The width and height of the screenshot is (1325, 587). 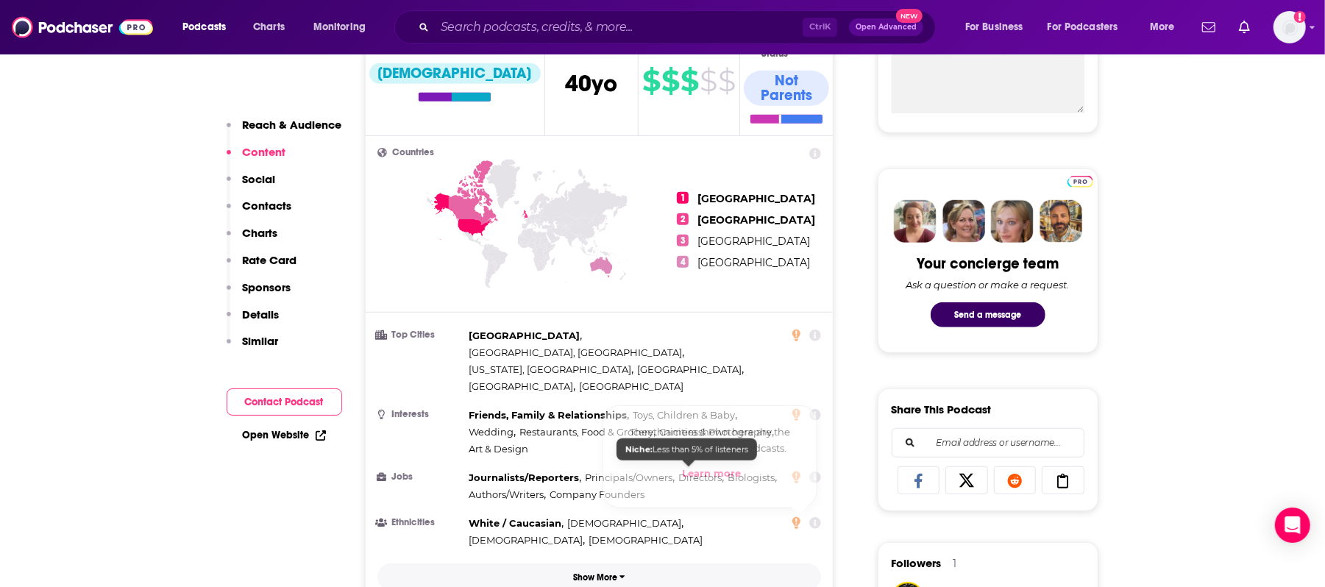 I want to click on a: Pro website, so click(x=1080, y=180).